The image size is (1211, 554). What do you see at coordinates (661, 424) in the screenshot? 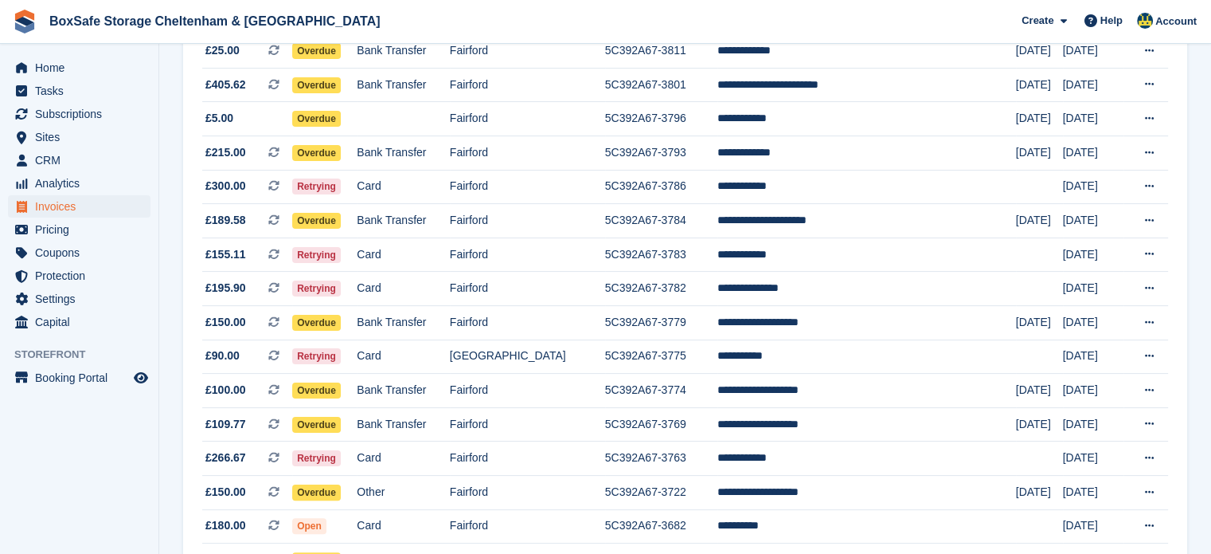
I see `td: 5C392A67-3769` at bounding box center [661, 424].